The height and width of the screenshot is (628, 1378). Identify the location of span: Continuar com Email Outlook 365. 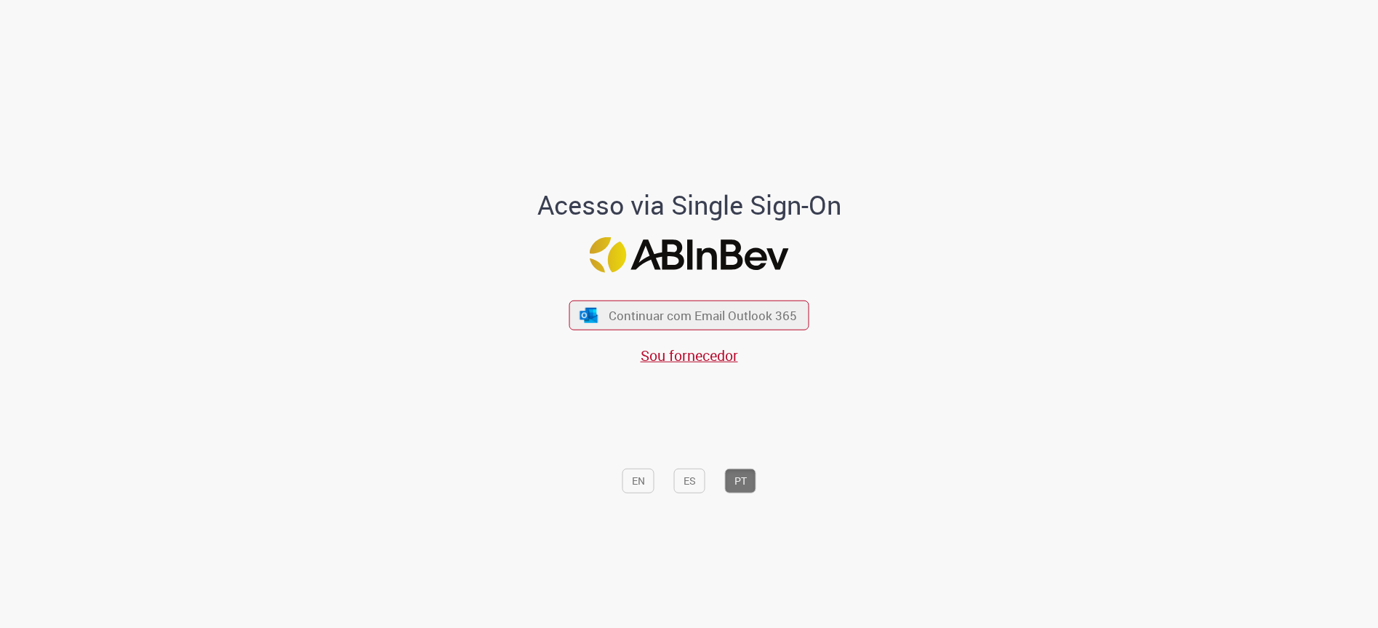
(703, 315).